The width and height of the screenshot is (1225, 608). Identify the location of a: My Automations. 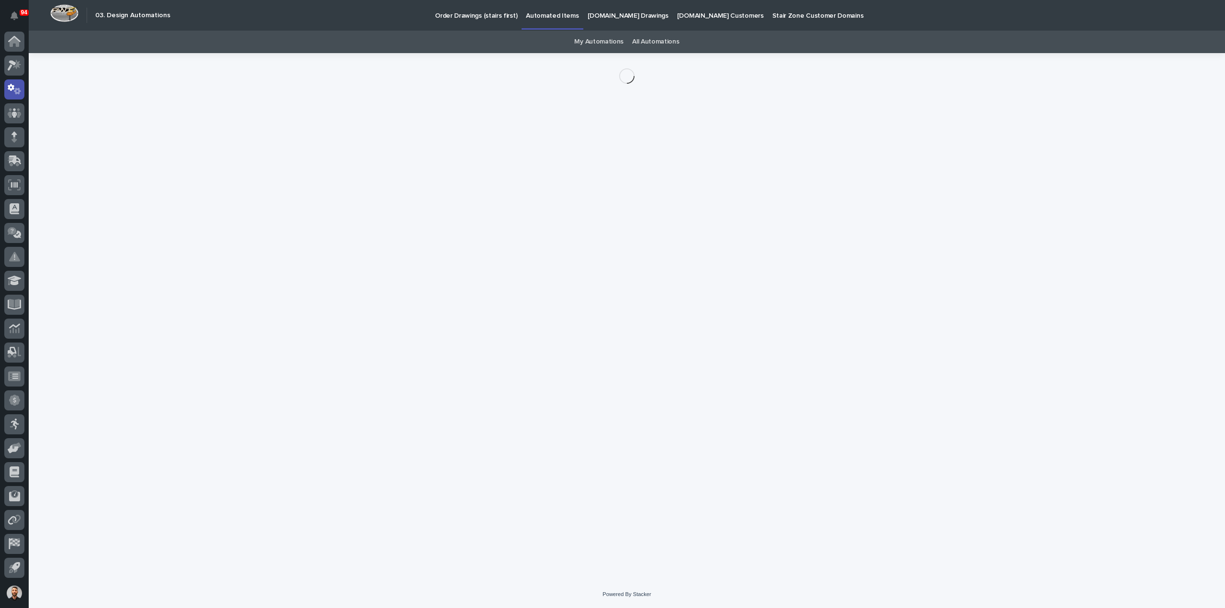
(599, 42).